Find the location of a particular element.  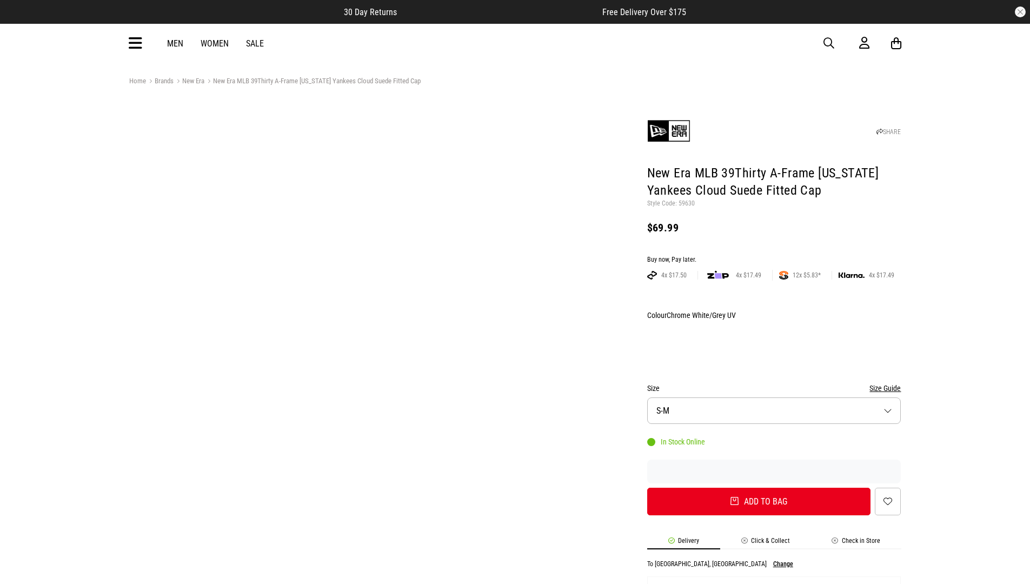

button: Add to bag is located at coordinates (759, 501).